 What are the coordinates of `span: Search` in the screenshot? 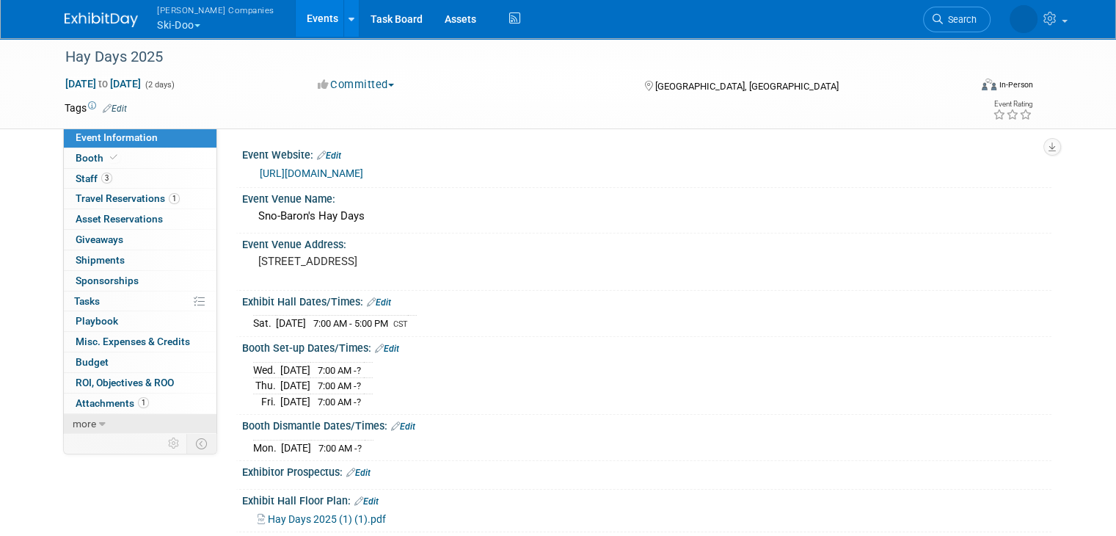 It's located at (960, 19).